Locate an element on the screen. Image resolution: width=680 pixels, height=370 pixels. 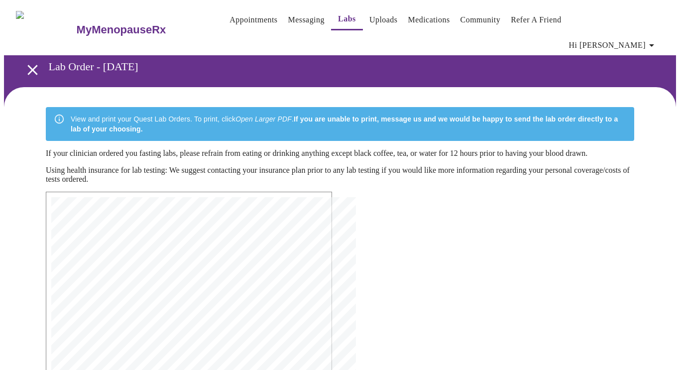
a: Uploads is located at coordinates (383, 20).